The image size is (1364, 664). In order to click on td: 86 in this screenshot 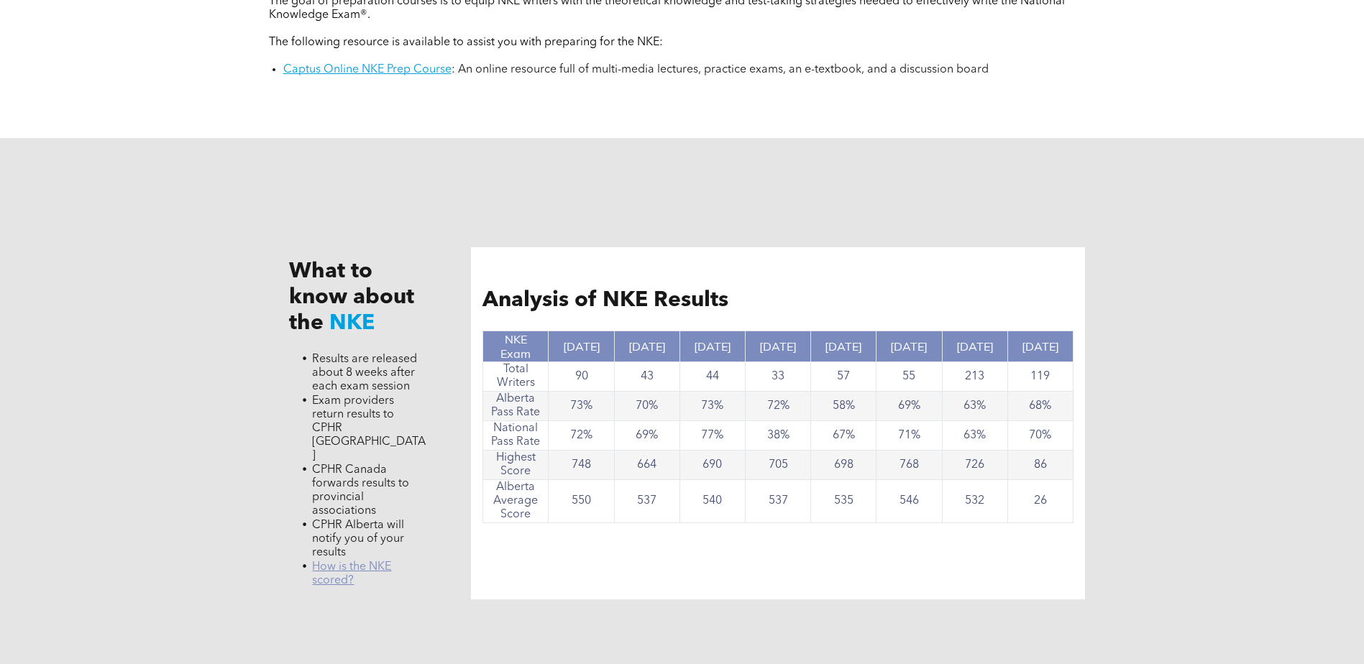, I will do `click(1039, 465)`.